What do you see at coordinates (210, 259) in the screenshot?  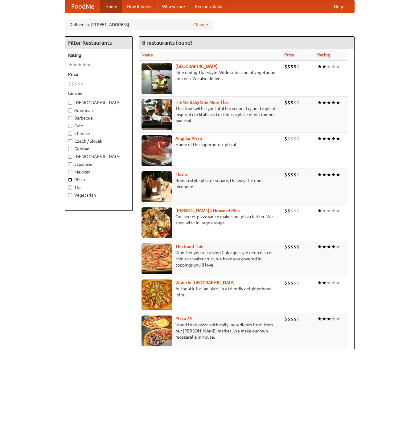 I see `p: Whether you're craving Chicago-style deep dish or thin as a wafer crust, we have you covered in t...` at bounding box center [210, 259].